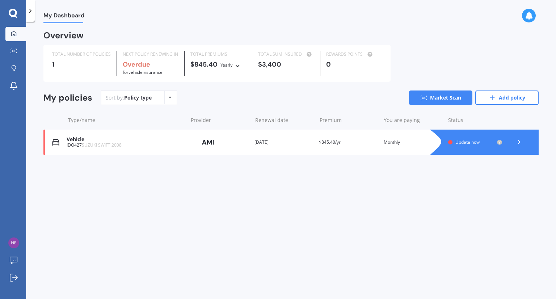  Describe the element at coordinates (56, 142) in the screenshot. I see `img: Vehicle` at that location.